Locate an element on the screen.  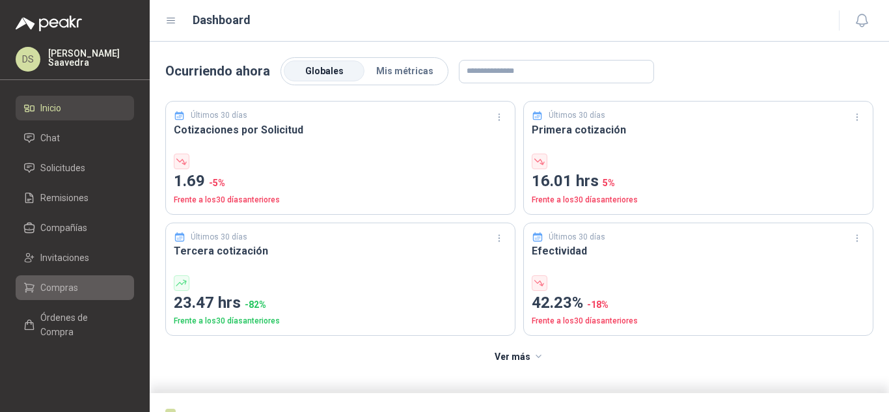
span: Invitaciones is located at coordinates (64, 258).